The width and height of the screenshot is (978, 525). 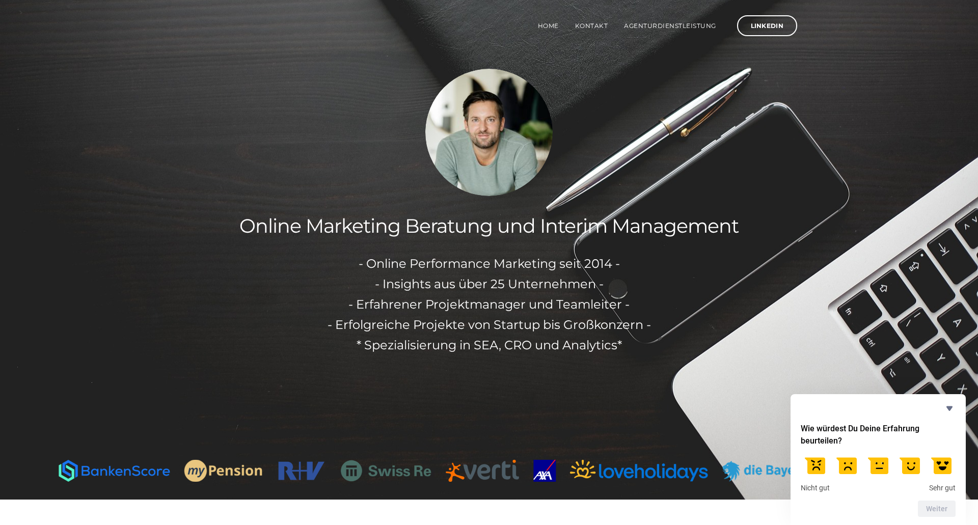 I want to click on a: LinkedIn, so click(x=767, y=25).